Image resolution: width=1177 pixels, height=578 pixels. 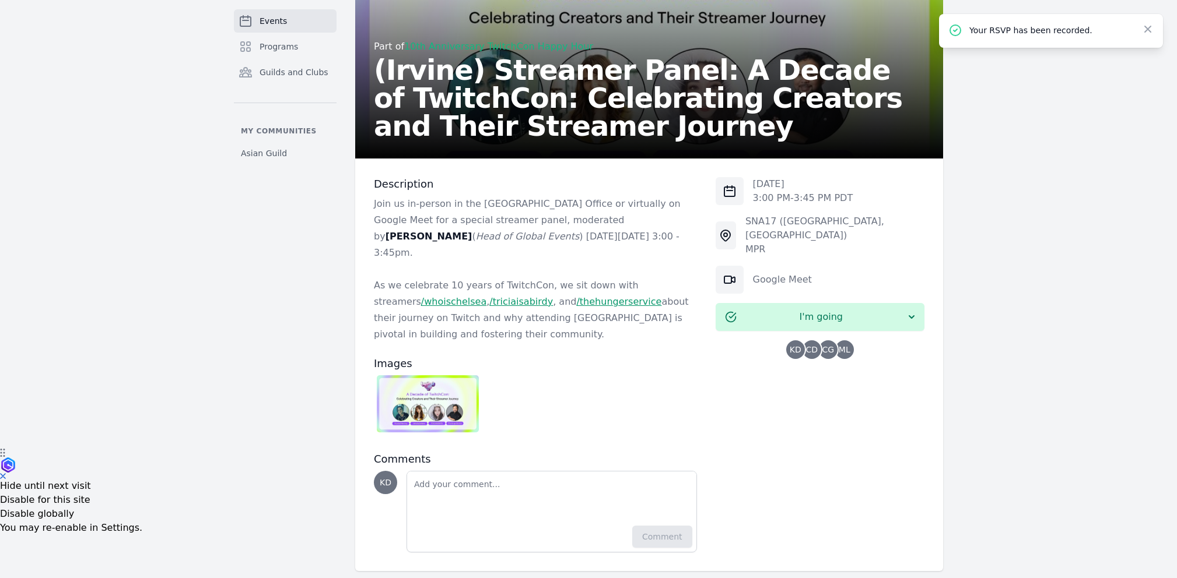 What do you see at coordinates (528, 236) in the screenshot?
I see `em: Head of Global Events` at bounding box center [528, 236].